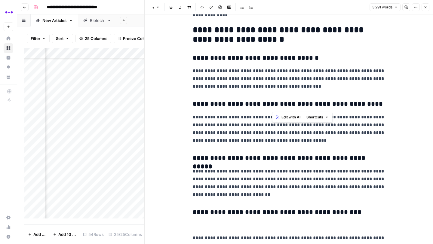  I want to click on a: Your Data, so click(8, 77).